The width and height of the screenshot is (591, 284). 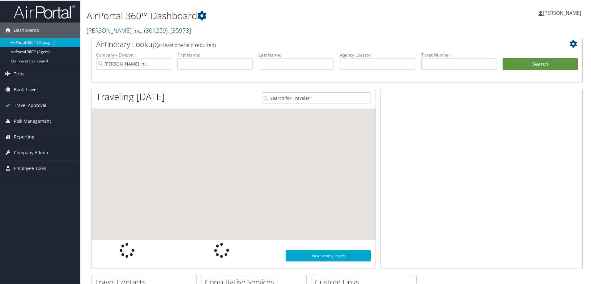 I want to click on span: Travel Approval, so click(x=30, y=105).